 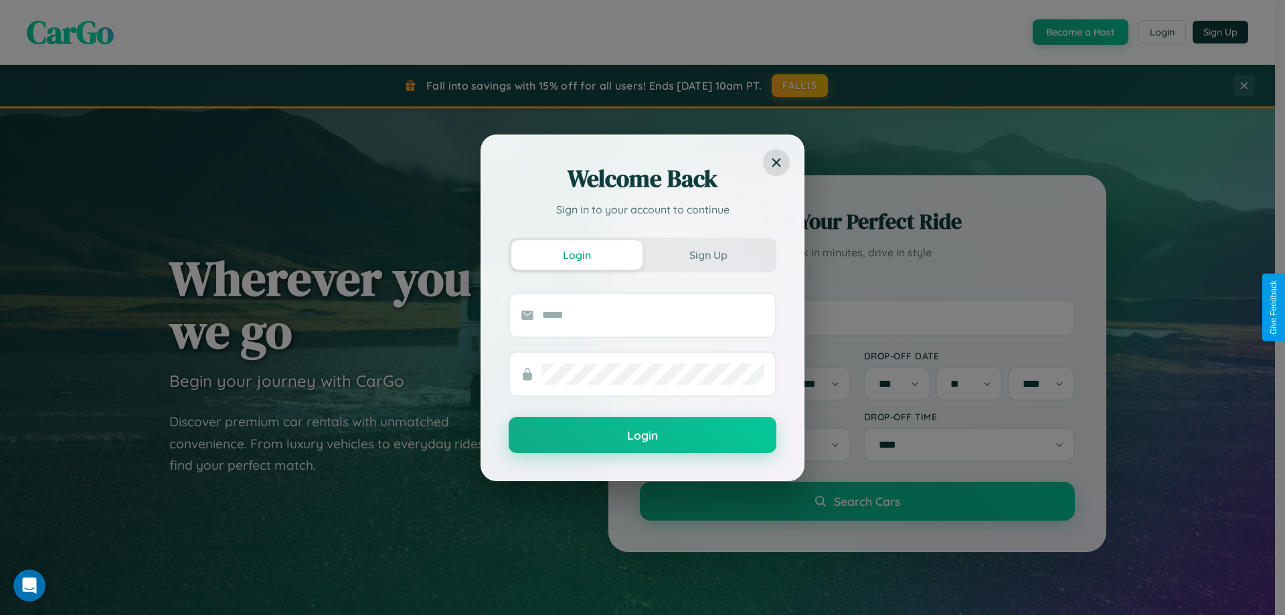 What do you see at coordinates (642, 209) in the screenshot?
I see `p: Sign in to your account to continue` at bounding box center [642, 209].